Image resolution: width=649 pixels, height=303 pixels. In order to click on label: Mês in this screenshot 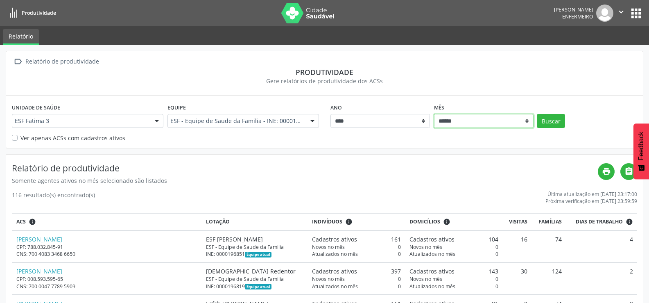, I will do `click(439, 107)`.